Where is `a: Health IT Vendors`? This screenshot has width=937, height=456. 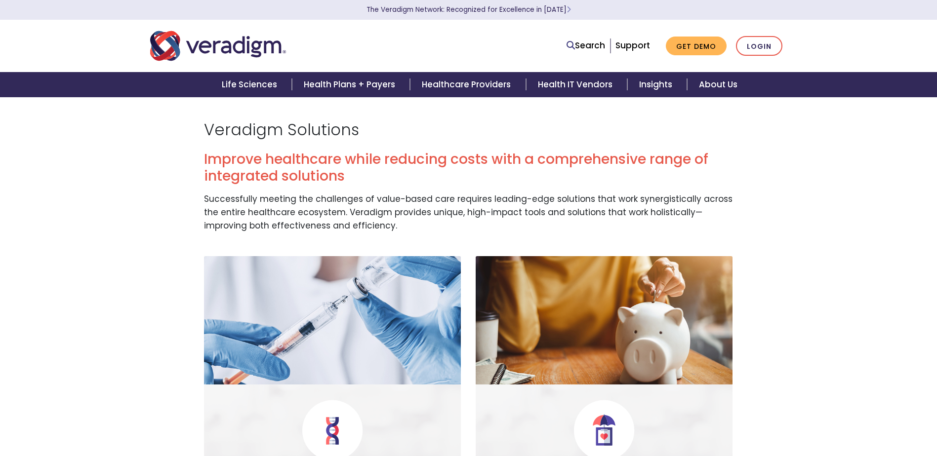 a: Health IT Vendors is located at coordinates (576, 84).